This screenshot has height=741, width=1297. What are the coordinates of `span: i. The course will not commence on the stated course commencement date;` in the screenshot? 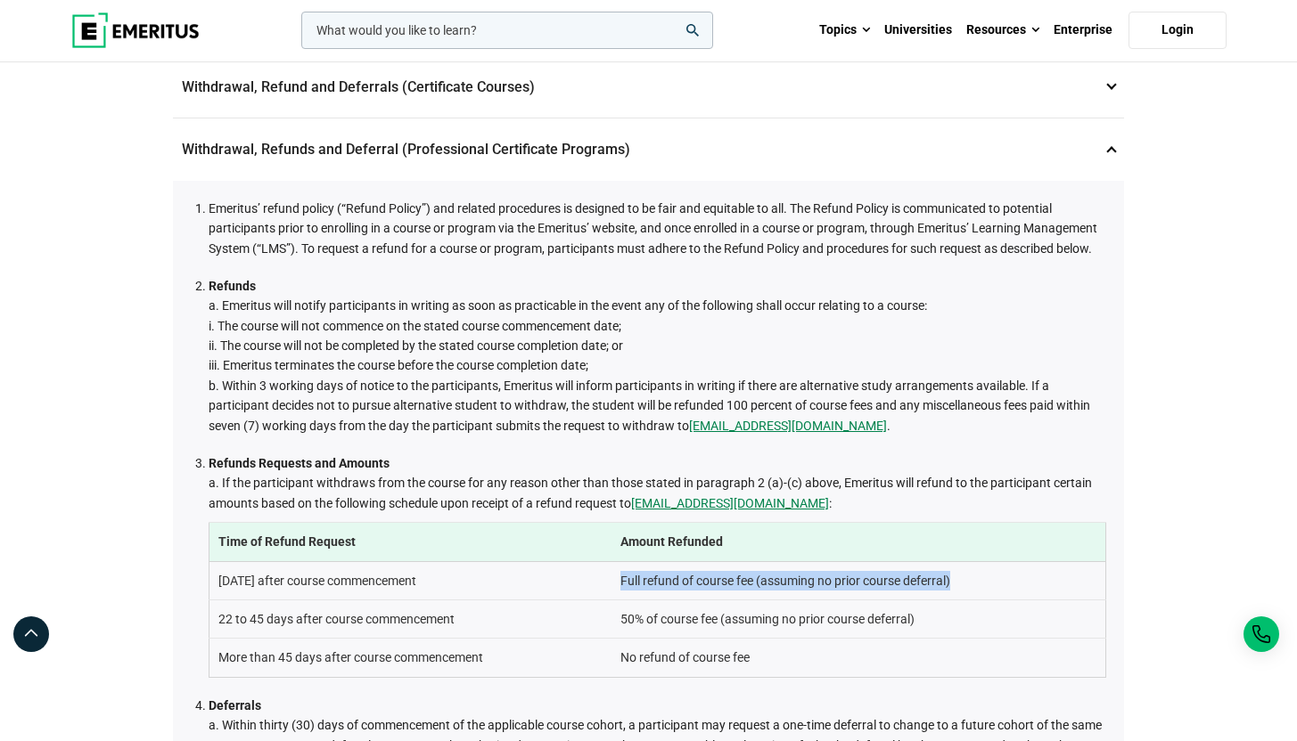 It's located at (414, 326).